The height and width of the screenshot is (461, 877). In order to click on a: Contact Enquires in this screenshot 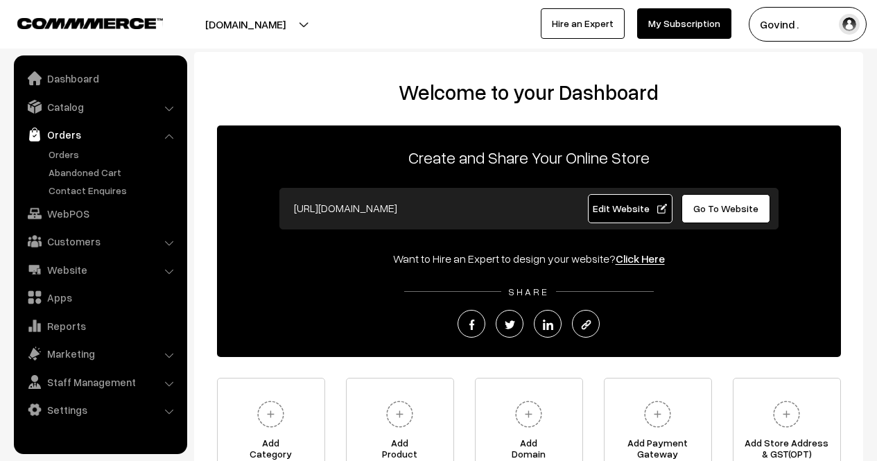, I will do `click(114, 190)`.